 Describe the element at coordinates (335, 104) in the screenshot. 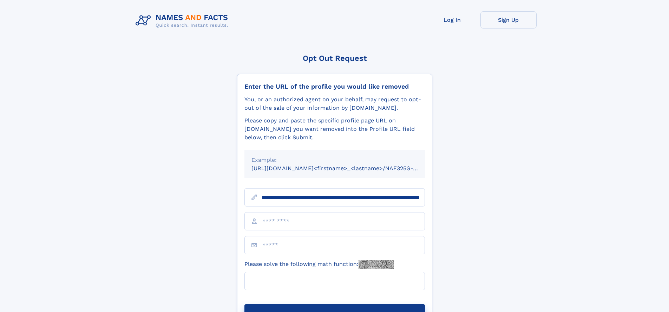

I see `div: You, or an authorized agent on your behalf, may request to opt-out of the sale of your informatio...` at that location.